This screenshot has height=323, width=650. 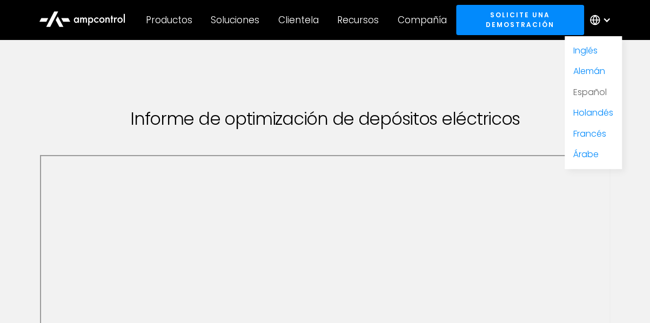 I want to click on div: Compañía, so click(x=422, y=20).